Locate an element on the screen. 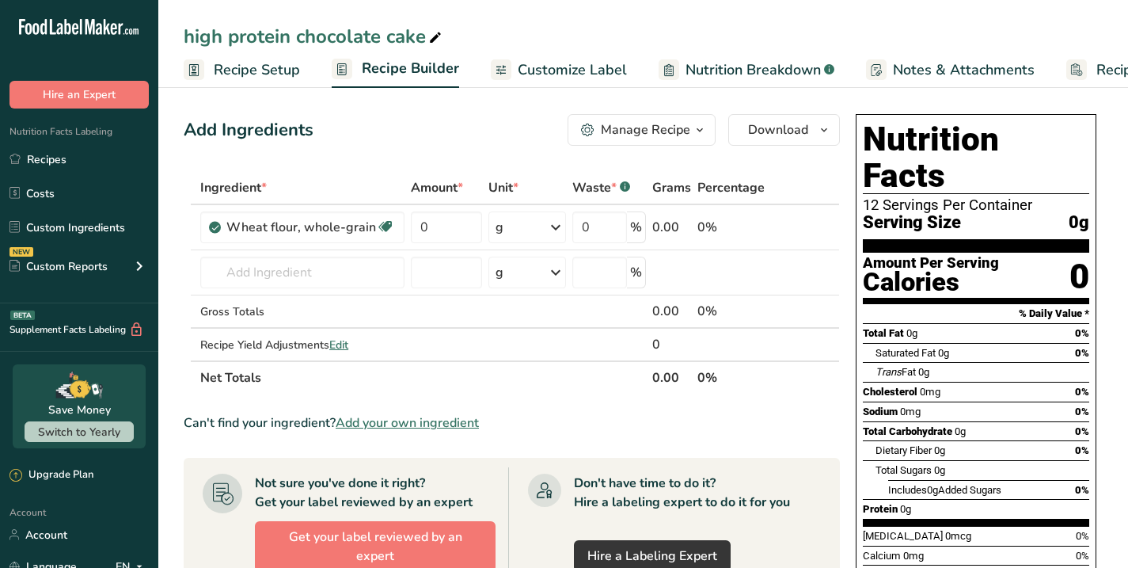 This screenshot has width=1128, height=568. div: Upgrade Plan is located at coordinates (51, 475).